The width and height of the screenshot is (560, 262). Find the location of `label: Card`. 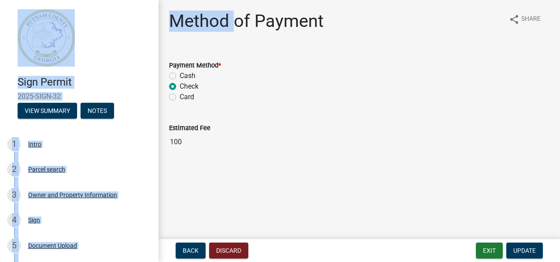

label: Card is located at coordinates (187, 97).